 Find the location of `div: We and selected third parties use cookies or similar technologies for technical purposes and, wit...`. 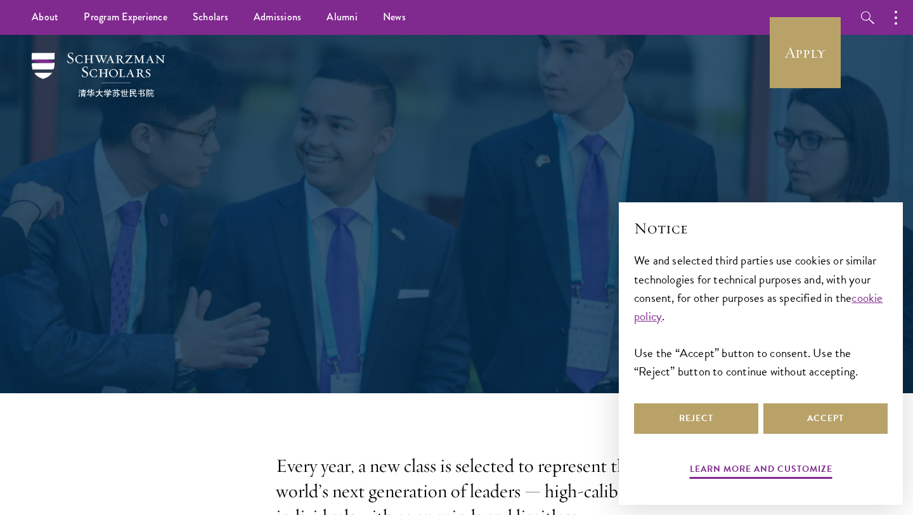

div: We and selected third parties use cookies or similar technologies for technical purposes and, wit... is located at coordinates (761, 315).